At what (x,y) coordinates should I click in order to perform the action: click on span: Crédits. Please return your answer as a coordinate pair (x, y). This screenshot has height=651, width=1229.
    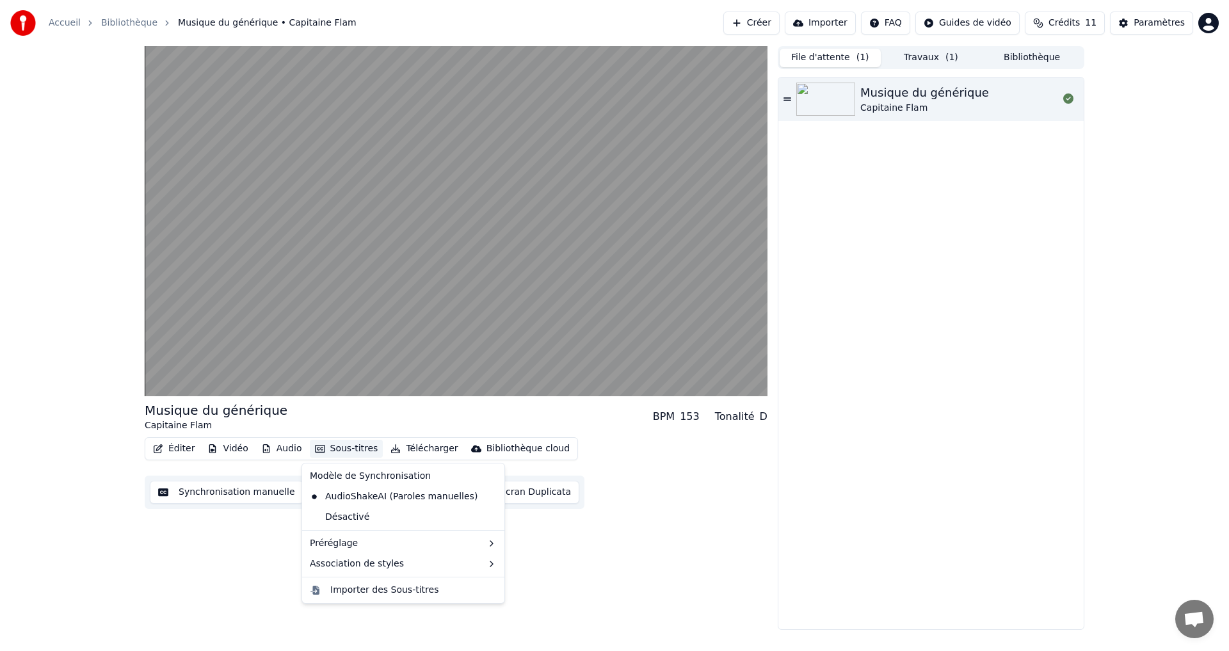
    Looking at the image, I should click on (1064, 23).